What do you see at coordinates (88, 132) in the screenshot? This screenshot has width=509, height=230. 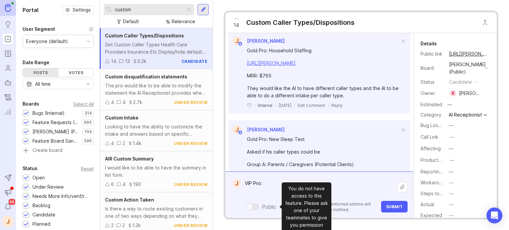 I see `p: 104` at bounding box center [88, 132].